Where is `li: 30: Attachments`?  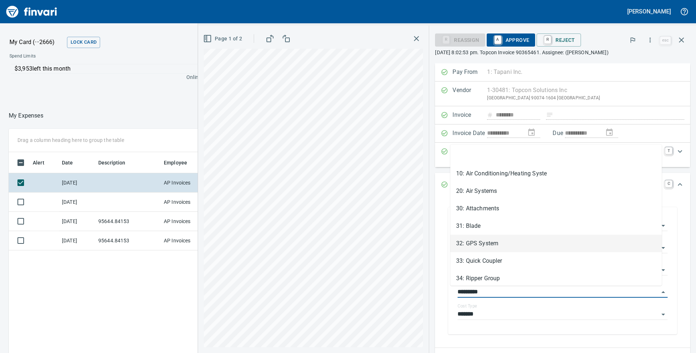
li: 30: Attachments is located at coordinates (556, 209).